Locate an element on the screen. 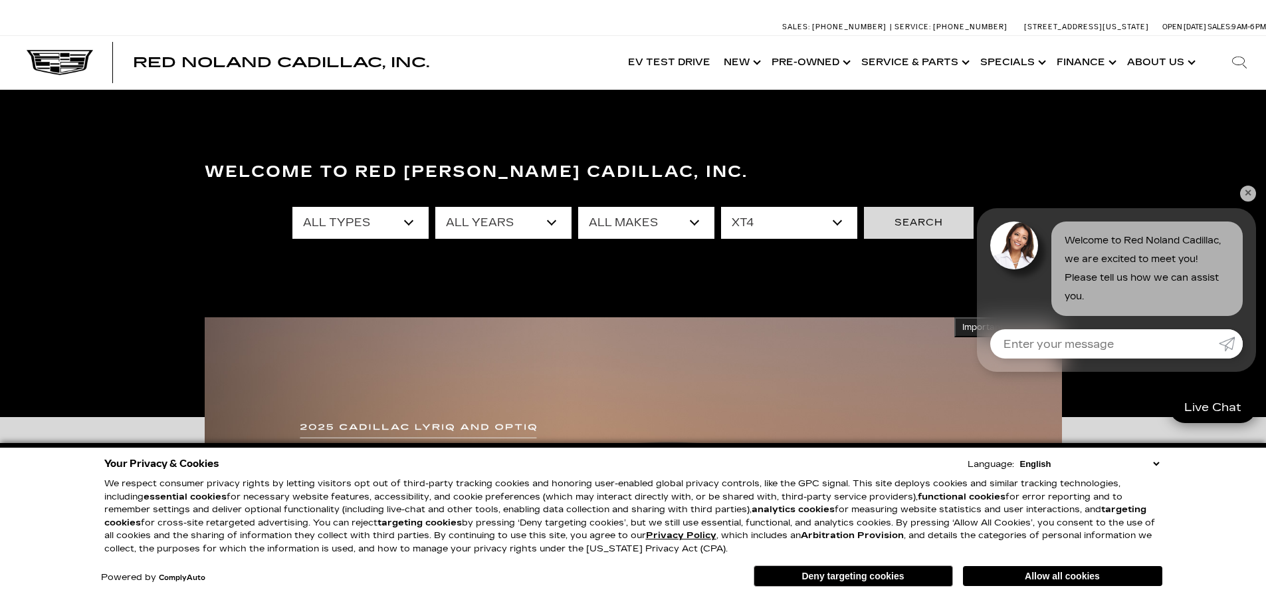 Image resolution: width=1266 pixels, height=596 pixels. img: Agent profile photo is located at coordinates (1014, 245).